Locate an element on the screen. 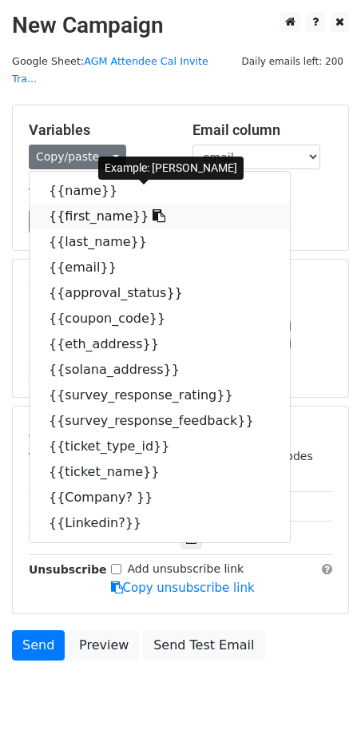  a: {{email}} is located at coordinates (160, 268).